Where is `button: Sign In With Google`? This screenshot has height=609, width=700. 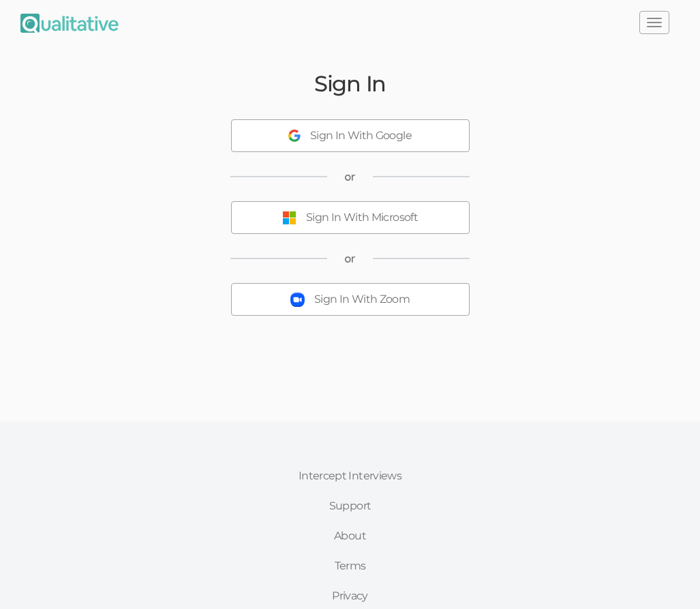
button: Sign In With Google is located at coordinates (351, 136).